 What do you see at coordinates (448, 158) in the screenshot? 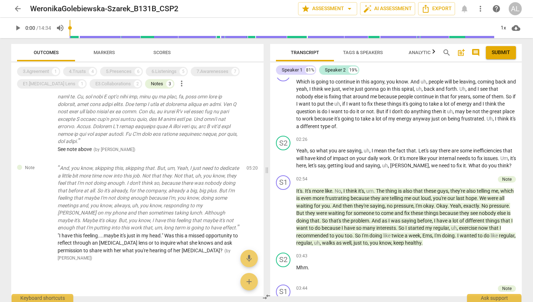
I see `span: internal` at bounding box center [448, 158].